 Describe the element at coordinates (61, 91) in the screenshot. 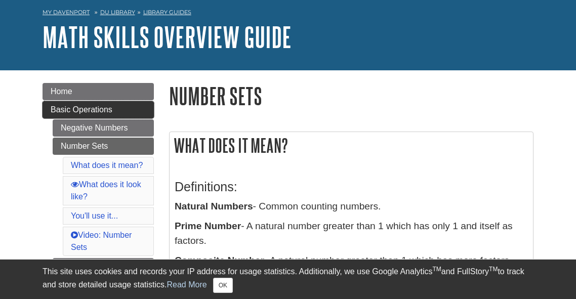

I see `span: Home` at that location.